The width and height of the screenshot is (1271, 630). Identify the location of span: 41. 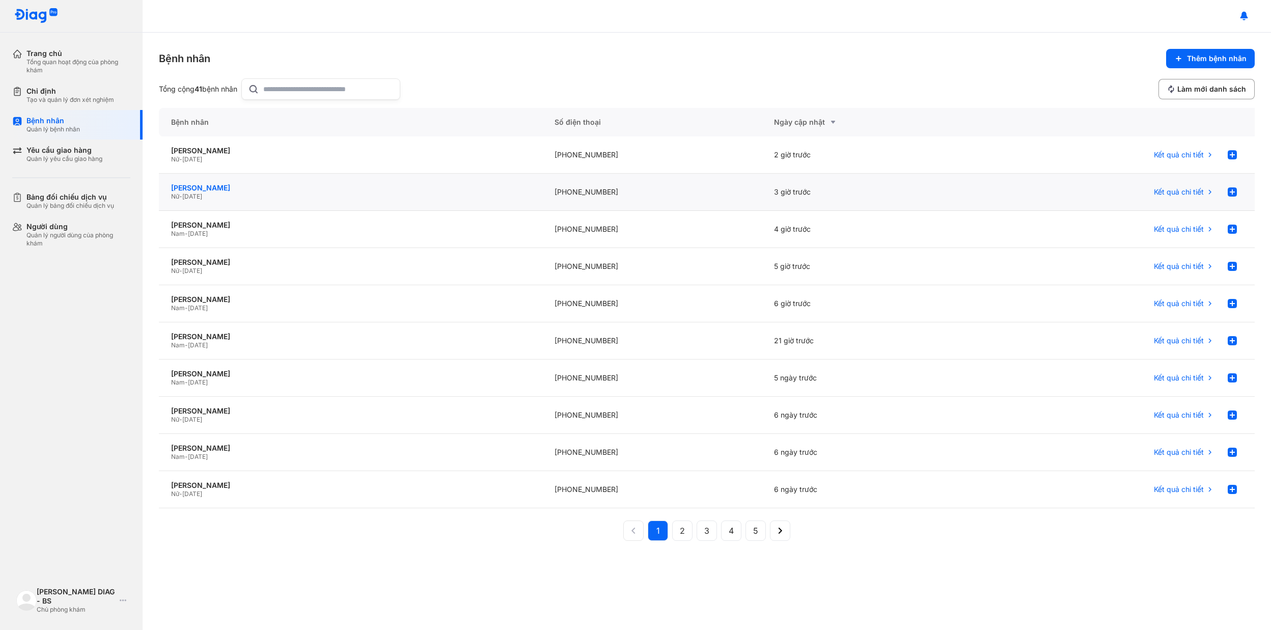
(198, 89).